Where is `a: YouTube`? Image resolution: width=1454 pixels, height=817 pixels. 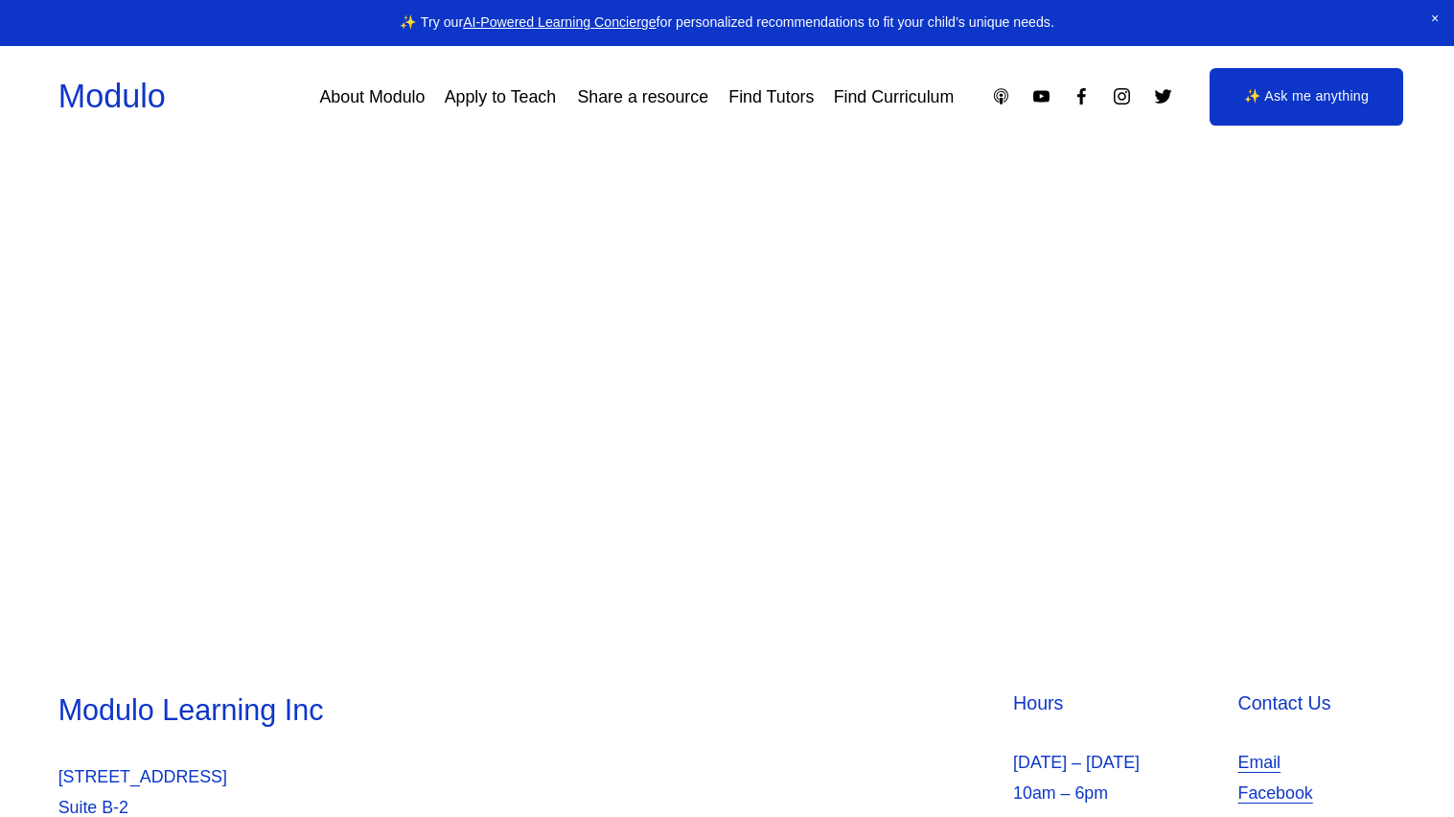
a: YouTube is located at coordinates (1041, 96).